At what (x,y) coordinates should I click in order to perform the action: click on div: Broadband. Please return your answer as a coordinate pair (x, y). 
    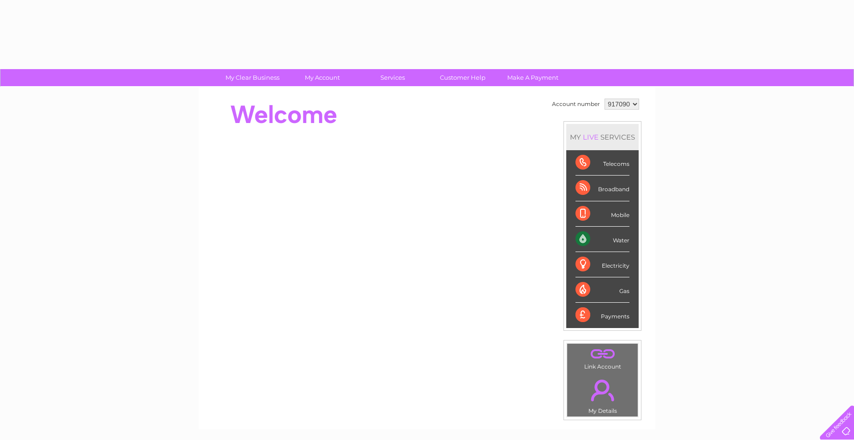
    Looking at the image, I should click on (602, 188).